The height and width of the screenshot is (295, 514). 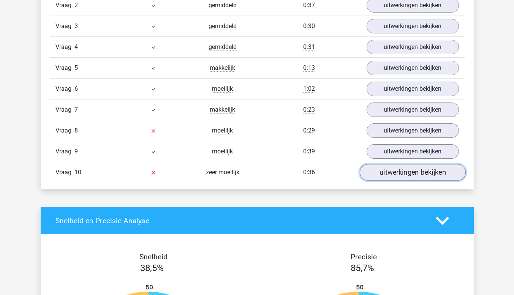 What do you see at coordinates (364, 257) in the screenshot?
I see `h4: Precisie` at bounding box center [364, 257].